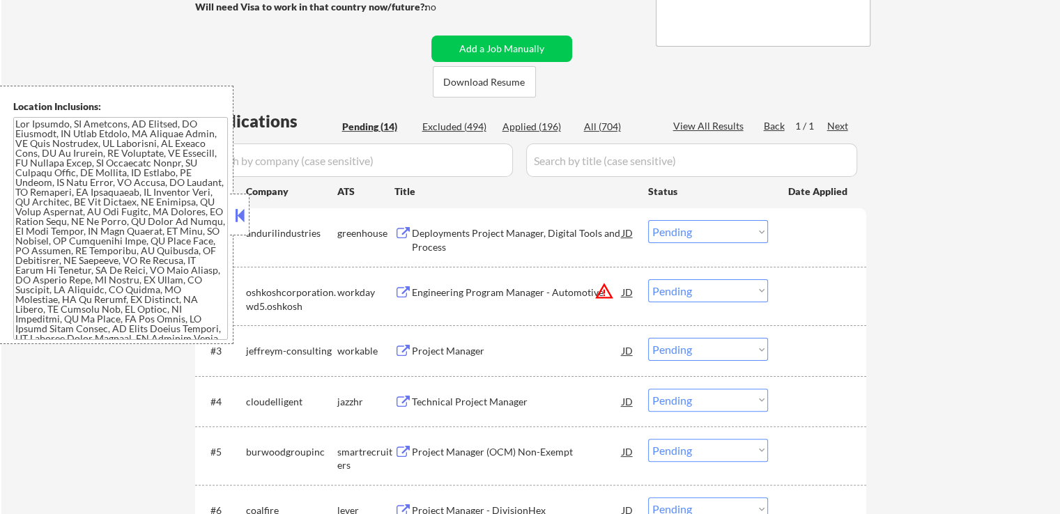 Image resolution: width=1060 pixels, height=514 pixels. Describe the element at coordinates (291, 234) in the screenshot. I see `div: andurilindustries` at that location.